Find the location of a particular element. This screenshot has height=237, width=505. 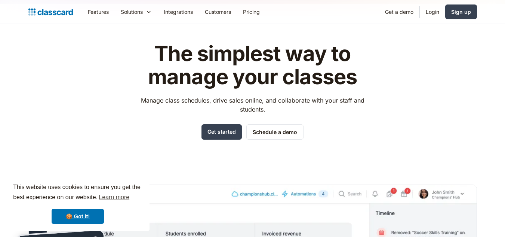

a: Schedule a demo is located at coordinates (275, 132).